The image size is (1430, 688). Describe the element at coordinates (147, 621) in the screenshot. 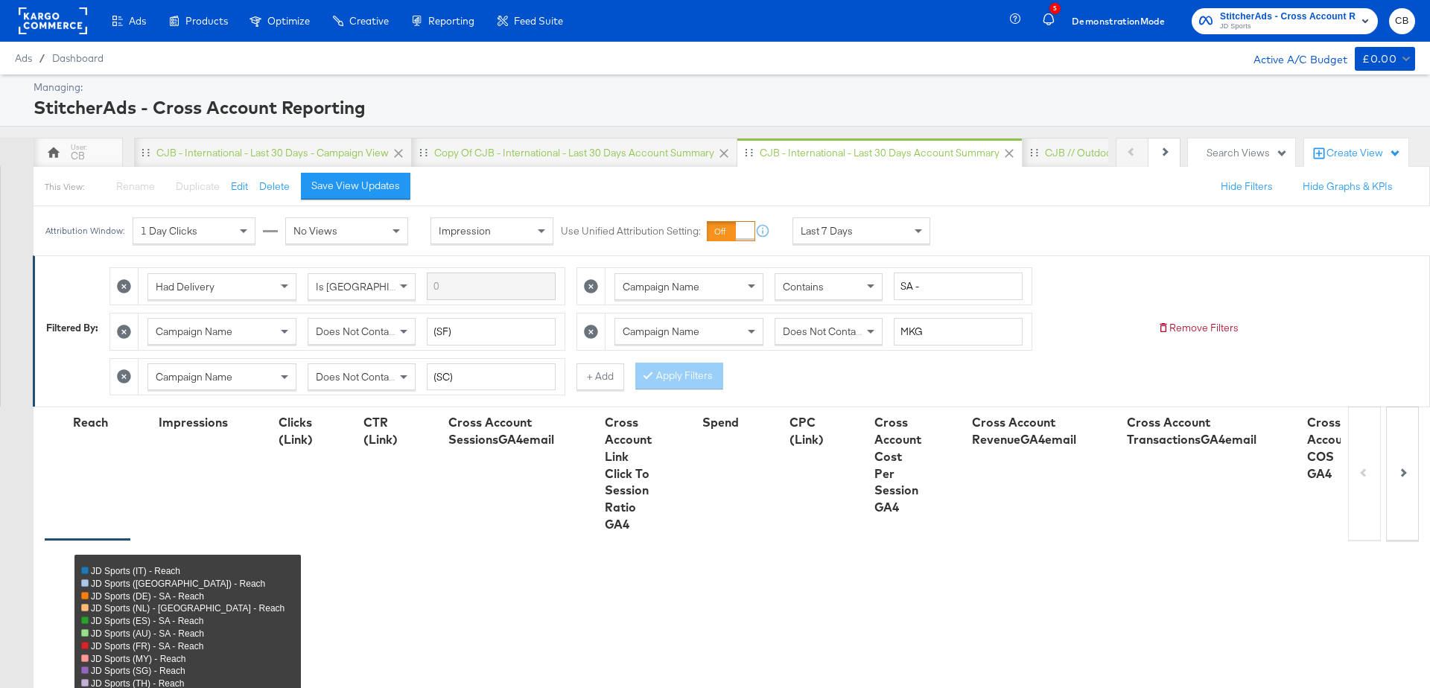

I see `span: JD Sports (ES) - SA - Reach` at that location.